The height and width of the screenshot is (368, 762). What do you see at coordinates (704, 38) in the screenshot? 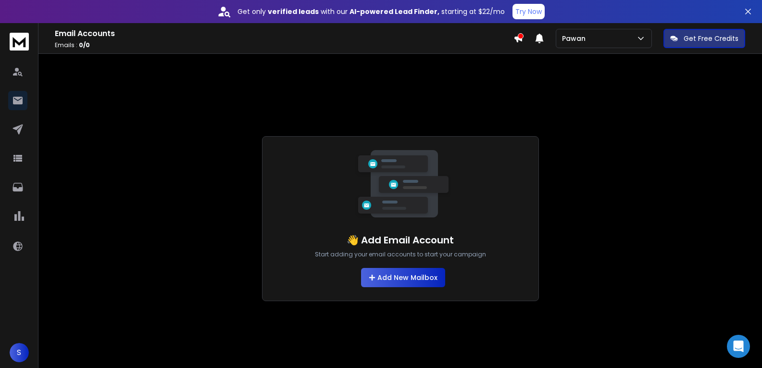
I see `button: Get Free Credits` at bounding box center [704, 38].